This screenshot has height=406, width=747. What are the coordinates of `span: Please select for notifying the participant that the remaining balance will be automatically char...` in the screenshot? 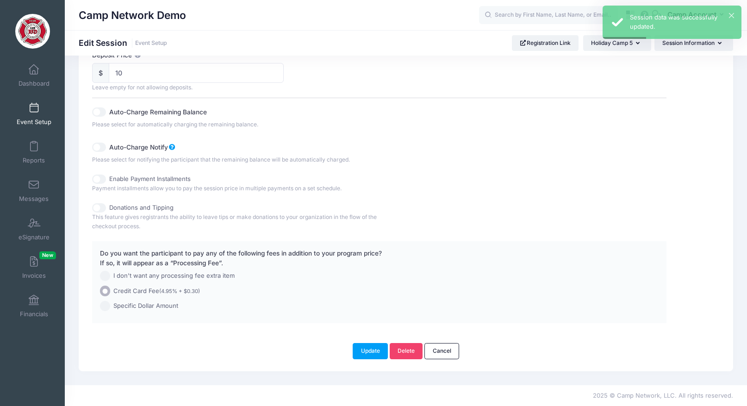 It's located at (221, 159).